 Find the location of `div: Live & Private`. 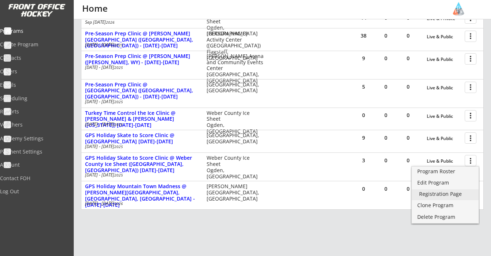

div: Live & Private is located at coordinates (444, 19).